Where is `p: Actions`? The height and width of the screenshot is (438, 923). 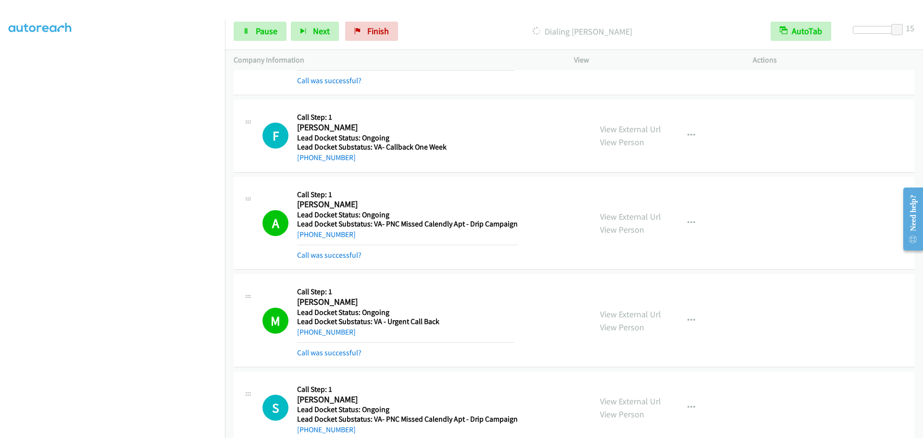
p: Actions is located at coordinates (834, 60).